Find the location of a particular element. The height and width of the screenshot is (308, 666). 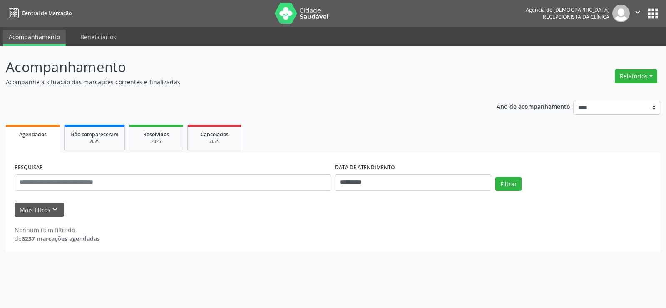

label: PESQUISAR is located at coordinates (29, 167).